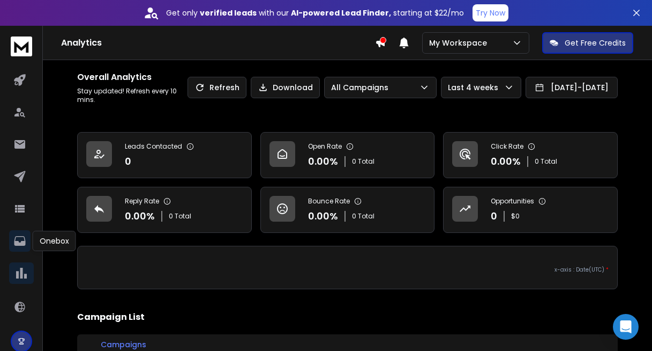 This screenshot has width=652, height=351. Describe the element at coordinates (626, 326) in the screenshot. I see `div: Open Intercom Messenger` at that location.